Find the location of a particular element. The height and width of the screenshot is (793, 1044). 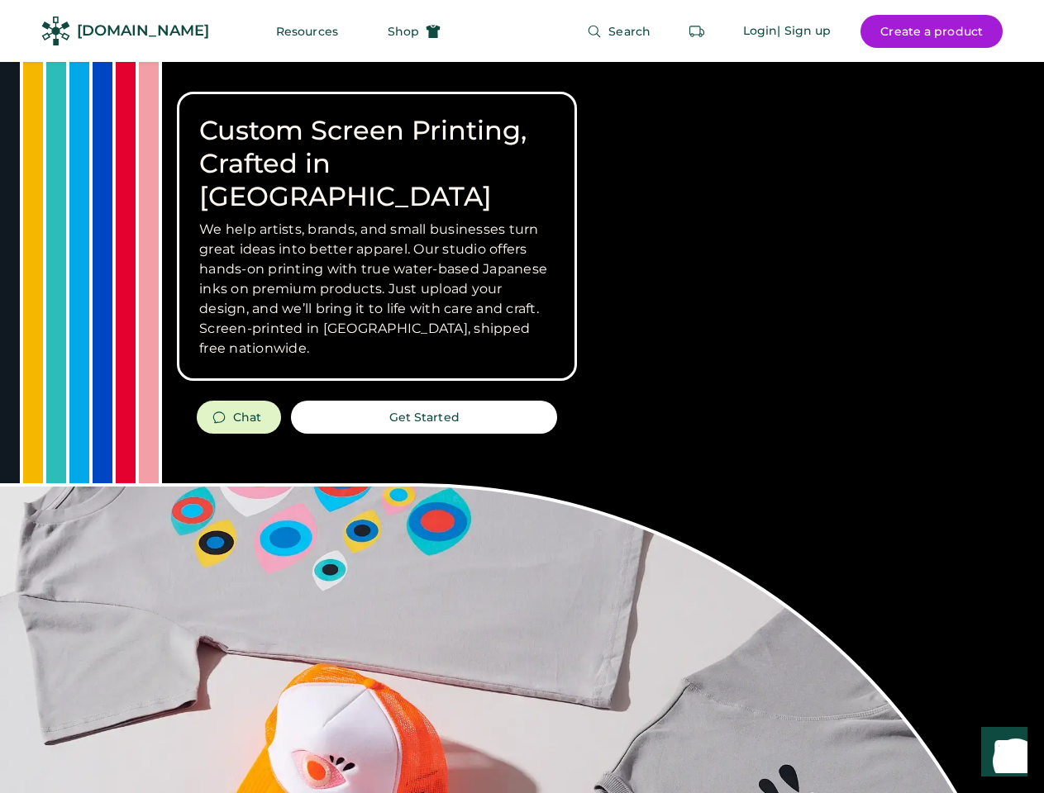

h3: We help artists, brands, and small businesses turn great ideas into better apparel. Our studio of... is located at coordinates (377, 289).